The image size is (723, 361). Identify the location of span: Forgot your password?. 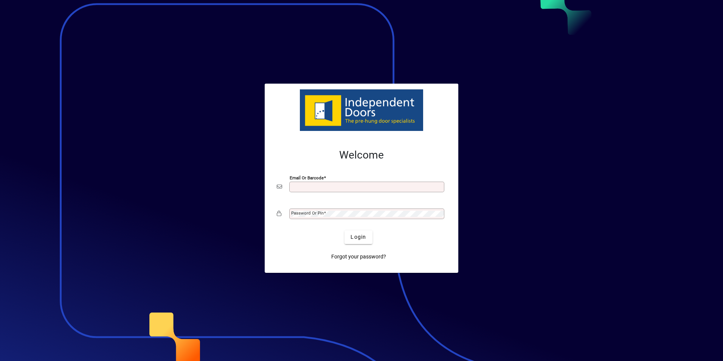
(359, 256).